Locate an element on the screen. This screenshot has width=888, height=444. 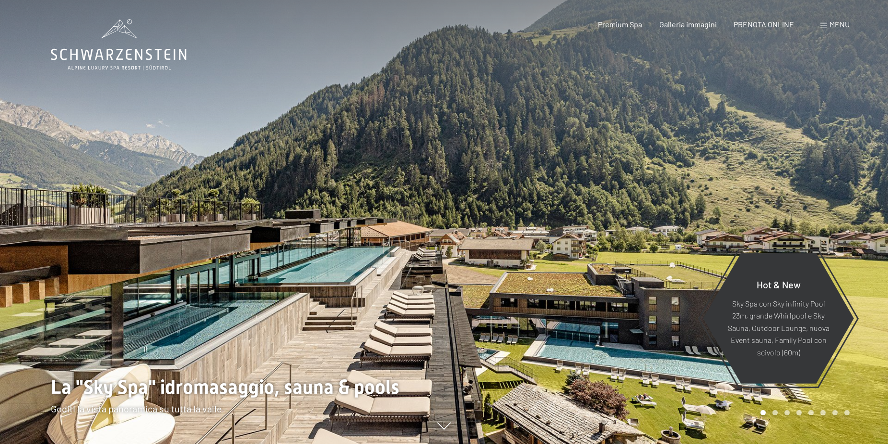
a: Premium Spa is located at coordinates (620, 24).